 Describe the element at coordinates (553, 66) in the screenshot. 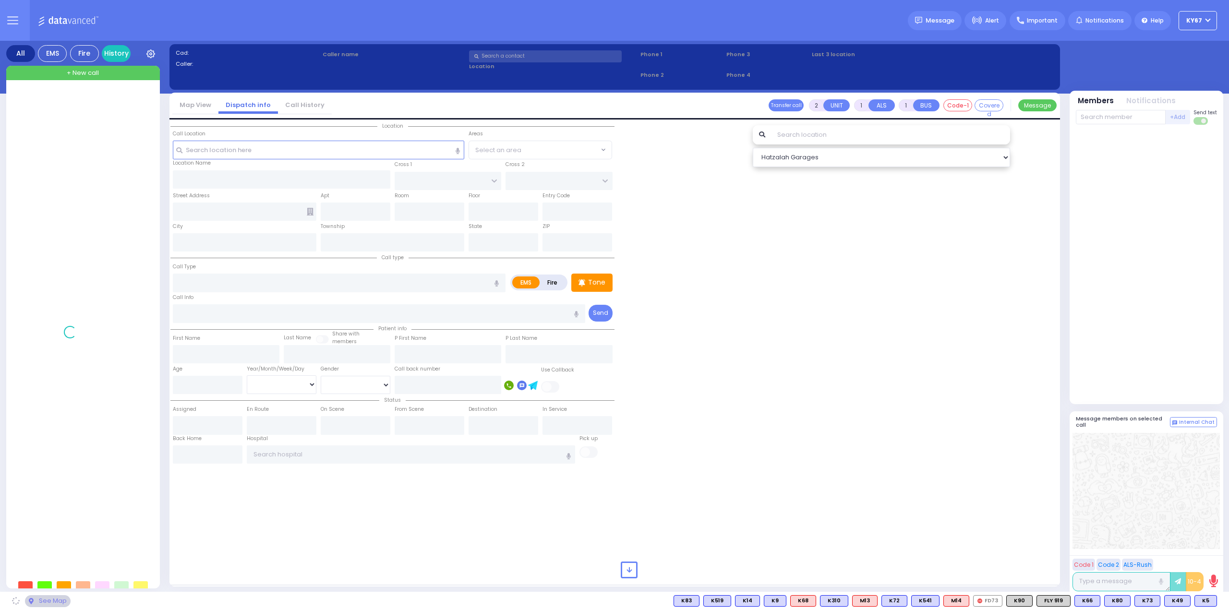

I see `label: Location` at that location.